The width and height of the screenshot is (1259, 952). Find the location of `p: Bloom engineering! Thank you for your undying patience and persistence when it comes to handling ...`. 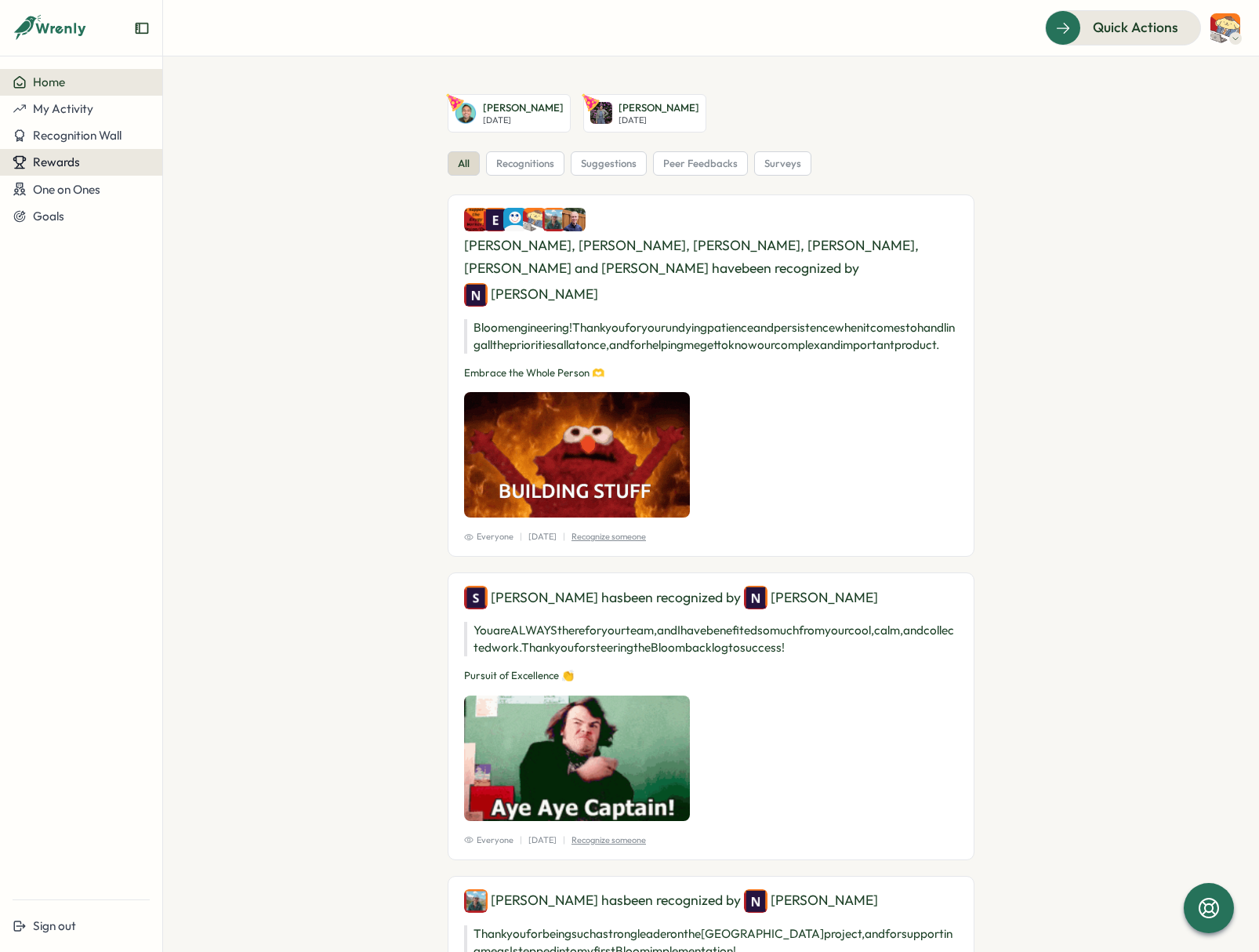

p: Bloom engineering! Thank you for your undying patience and persistence when it comes to handling ... is located at coordinates (711, 336).